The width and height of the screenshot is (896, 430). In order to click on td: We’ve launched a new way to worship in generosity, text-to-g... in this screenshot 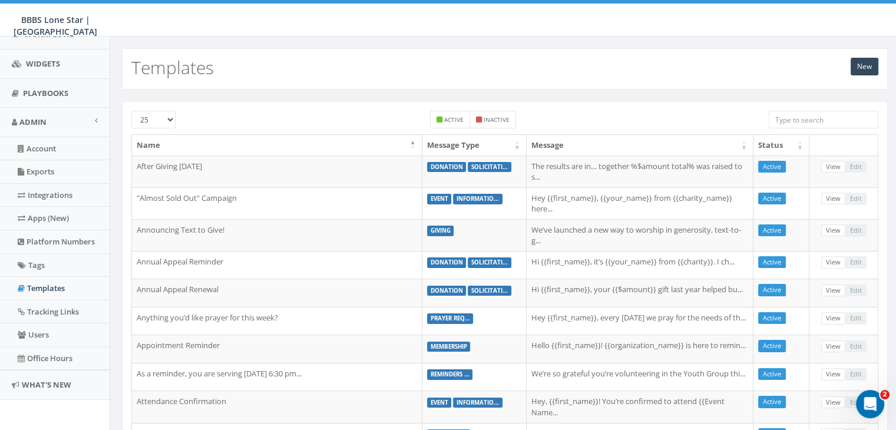, I will do `click(640, 235)`.